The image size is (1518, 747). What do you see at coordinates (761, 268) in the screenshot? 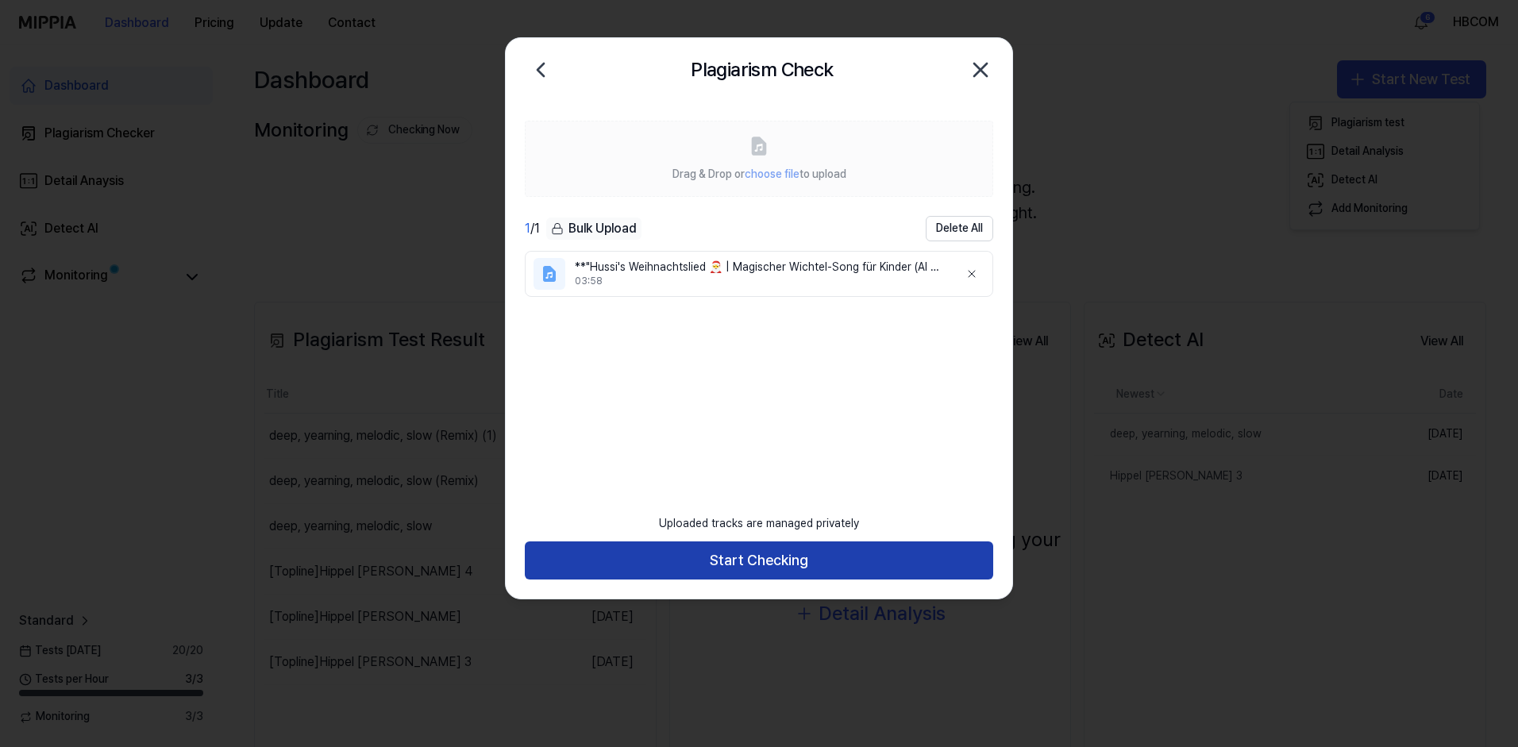
I see `div: **"Hussi's Weihnachtslied 🎅 | Magischer Wichtel-Song für Kinder (AI Generated)"**` at bounding box center [761, 268].